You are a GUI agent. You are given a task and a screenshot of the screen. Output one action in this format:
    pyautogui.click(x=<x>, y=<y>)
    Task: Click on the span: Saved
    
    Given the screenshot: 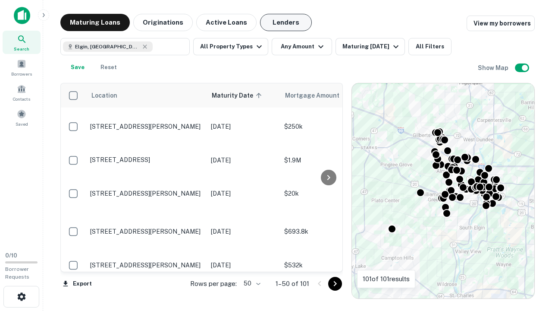 What is the action you would take?
    pyautogui.click(x=22, y=124)
    